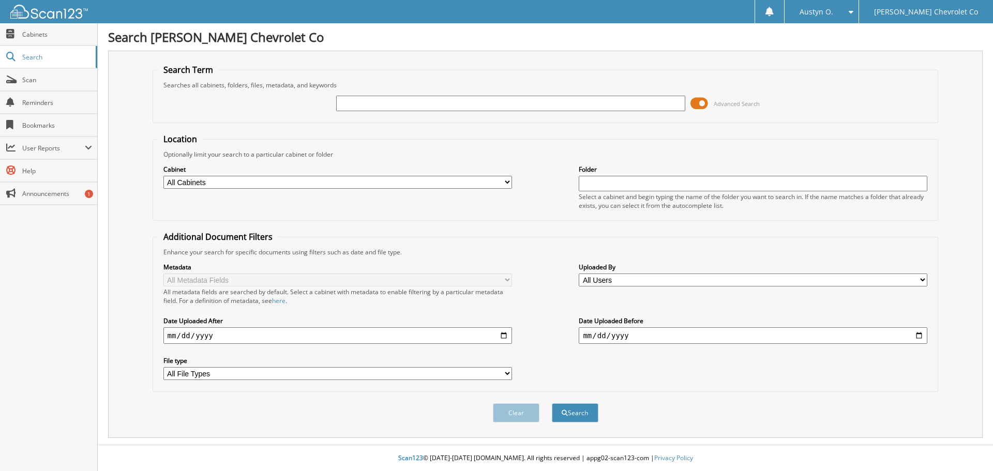 This screenshot has height=471, width=993. Describe the element at coordinates (411, 458) in the screenshot. I see `span: Scan123` at that location.